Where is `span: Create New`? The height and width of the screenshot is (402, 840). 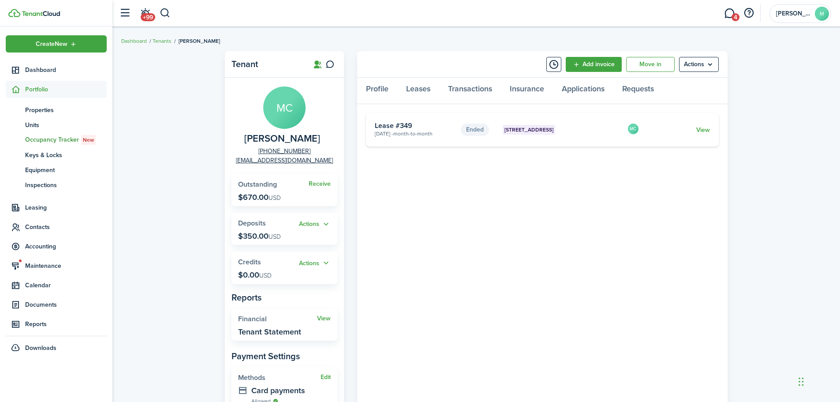
span: Create New is located at coordinates (52, 44).